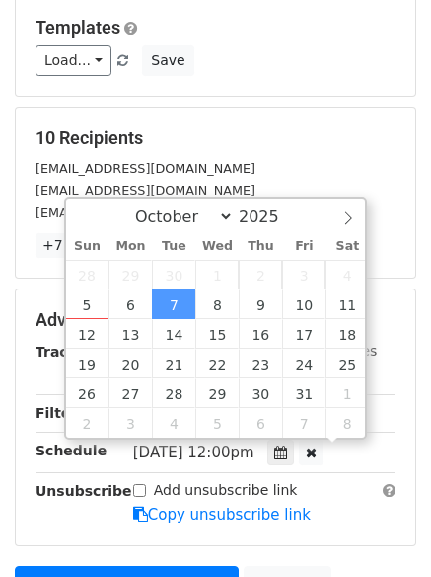 The image size is (431, 577). What do you see at coordinates (261, 334) in the screenshot?
I see `span: October 16, 2025` at bounding box center [261, 334].